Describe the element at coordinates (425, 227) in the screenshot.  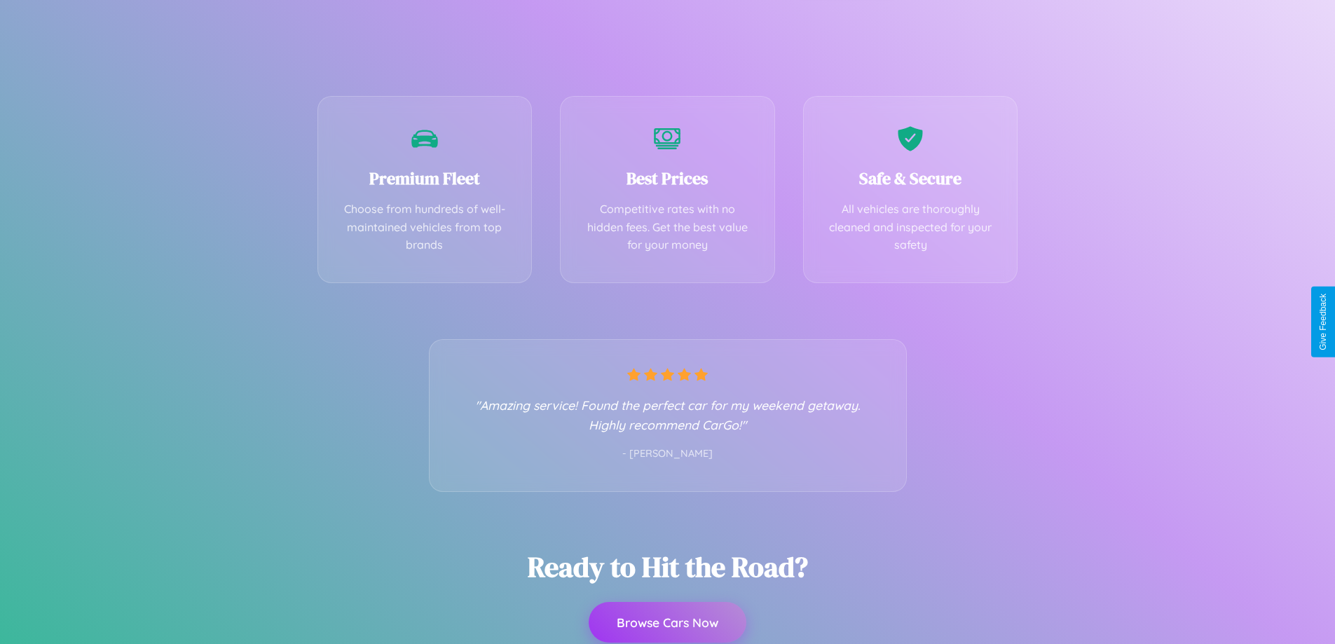
I see `p: Choose from hundreds of well-maintained vehicles from top brands` at that location.